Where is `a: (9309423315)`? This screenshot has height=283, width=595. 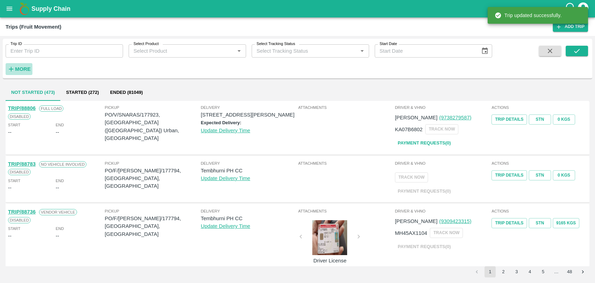
a: (9309423315) is located at coordinates (455, 221).